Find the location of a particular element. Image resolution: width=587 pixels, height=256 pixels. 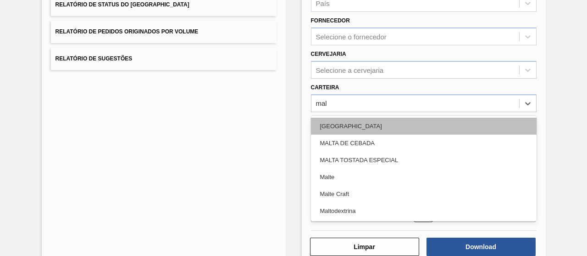

button: Relatório de Sugestões is located at coordinates (164, 59).